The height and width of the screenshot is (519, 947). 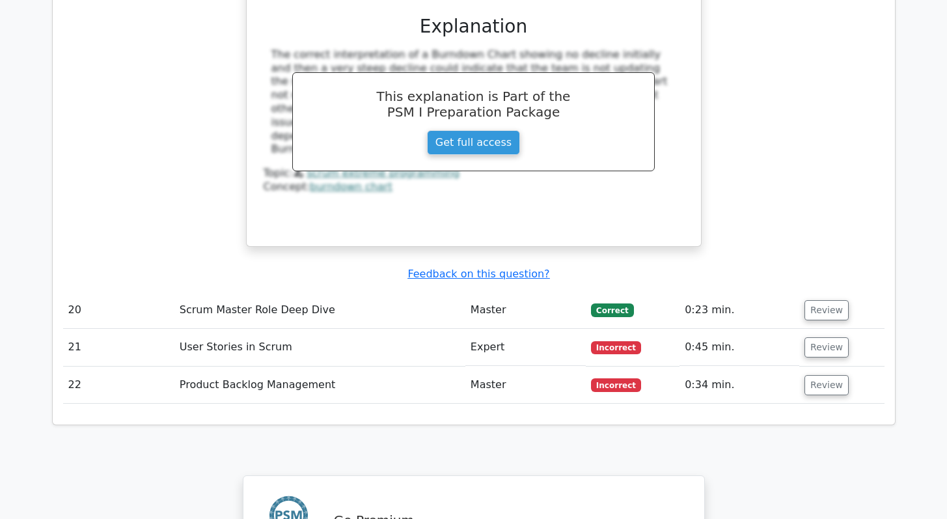 I want to click on td: 0:45 min., so click(x=739, y=347).